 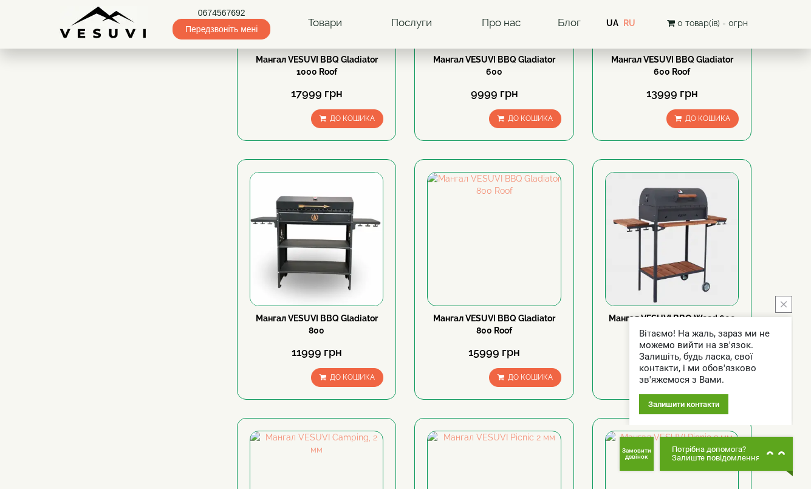 What do you see at coordinates (672, 66) in the screenshot?
I see `a: Мангал VESUVI BBQ Gladiator 600 Roof` at bounding box center [672, 66].